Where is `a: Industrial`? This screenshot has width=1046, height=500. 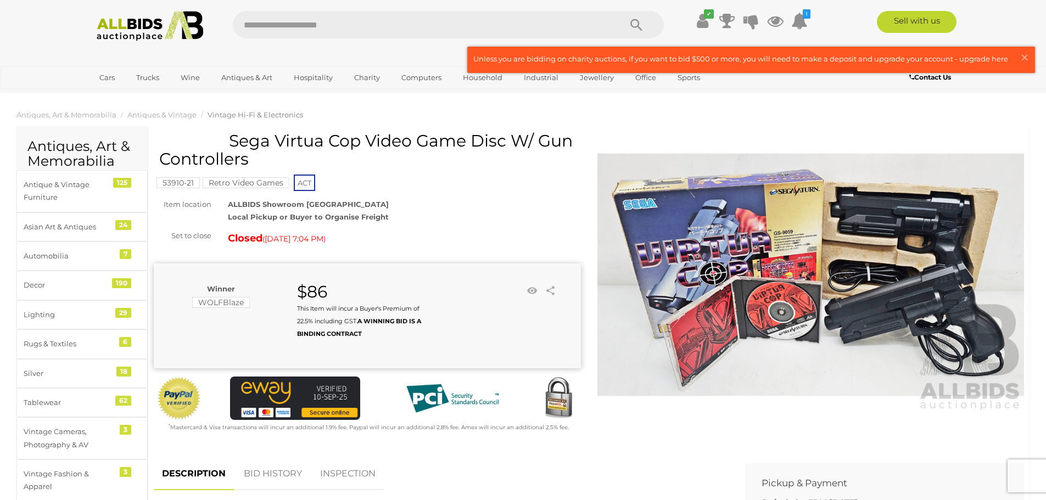 a: Industrial is located at coordinates (541, 77).